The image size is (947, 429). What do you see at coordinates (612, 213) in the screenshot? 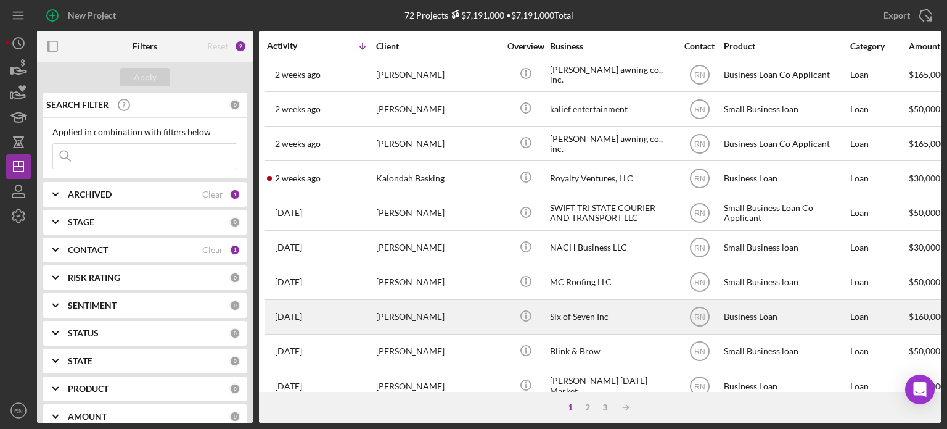
I see `div: SWIFT TRI STATE COURIER AND TRANSPORT LLC` at bounding box center [612, 213].